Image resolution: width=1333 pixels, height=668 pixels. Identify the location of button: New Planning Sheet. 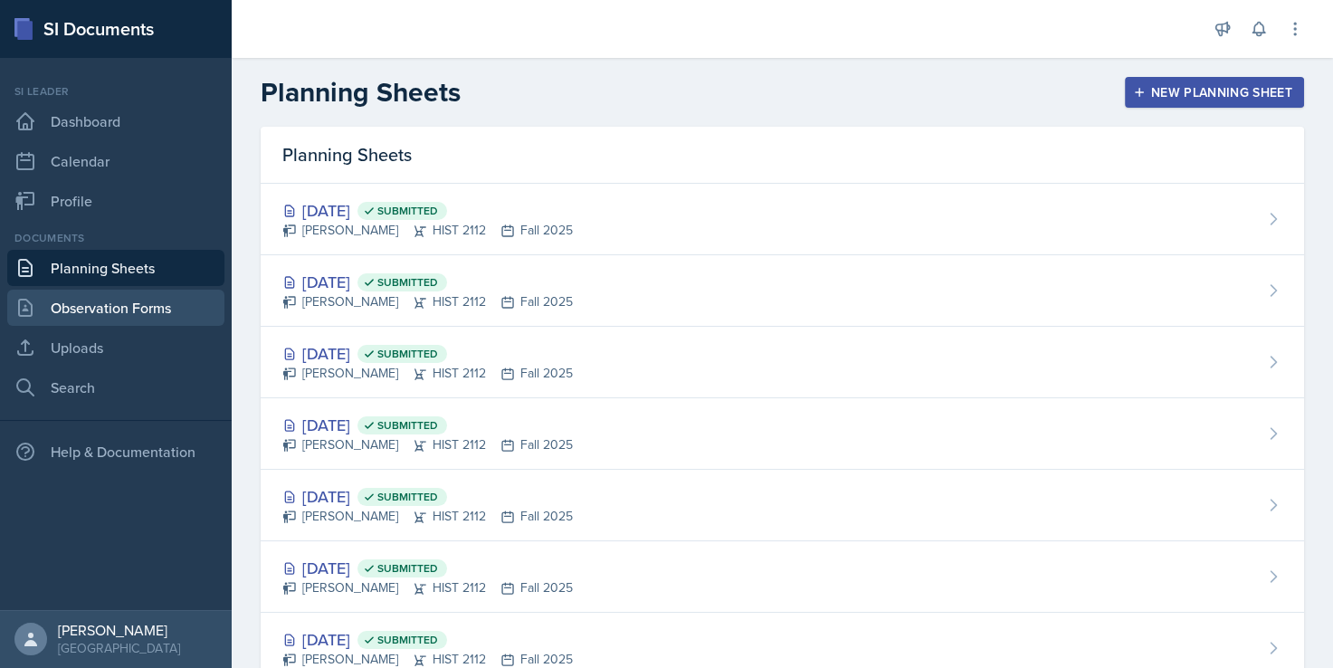
(1214, 92).